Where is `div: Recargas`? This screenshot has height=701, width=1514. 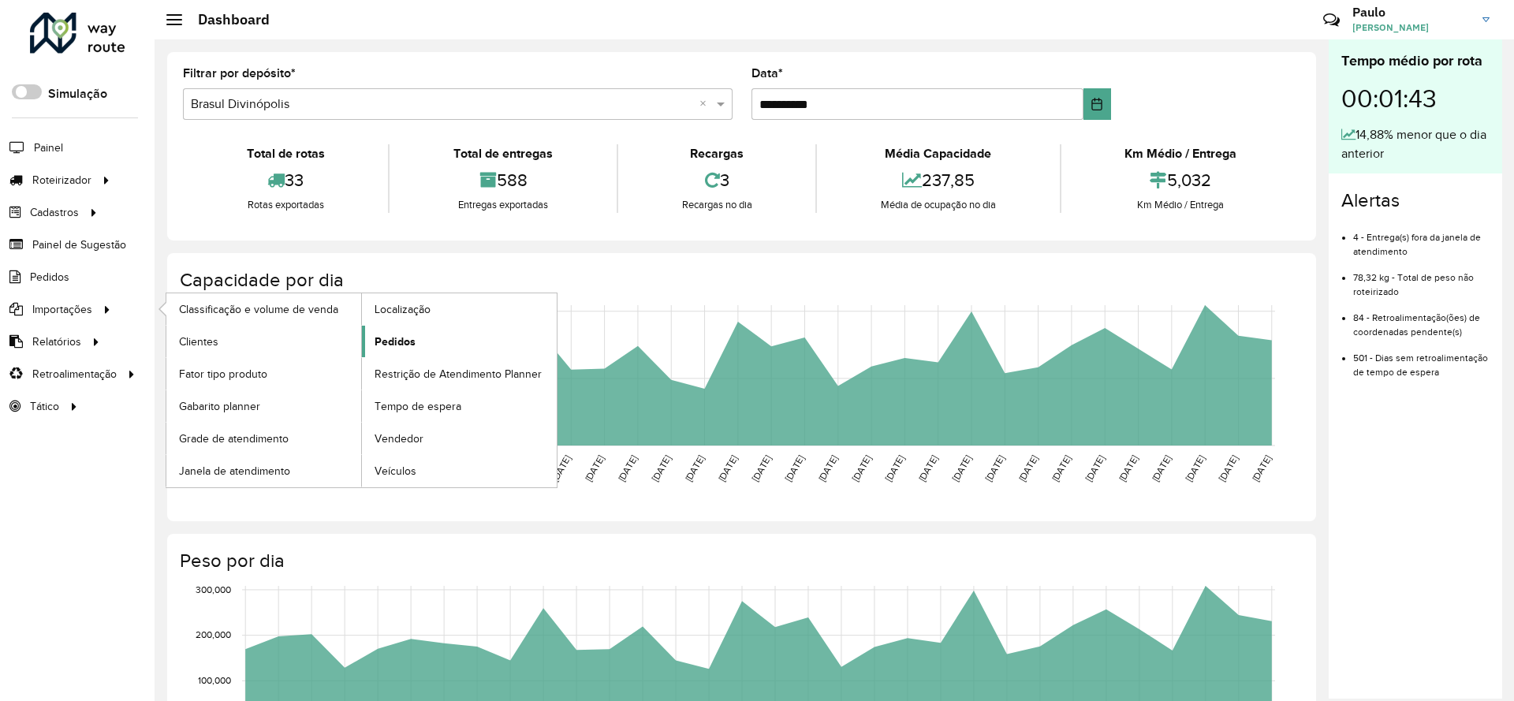 div: Recargas is located at coordinates (717, 154).